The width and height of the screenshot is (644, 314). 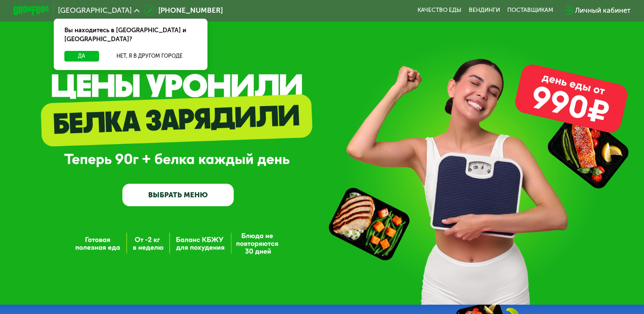 What do you see at coordinates (603, 10) in the screenshot?
I see `div: Личный кабинет` at bounding box center [603, 10].